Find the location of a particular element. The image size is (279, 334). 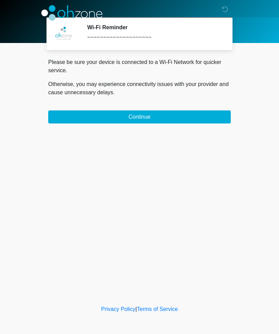

a: Privacy Policy is located at coordinates (118, 309).